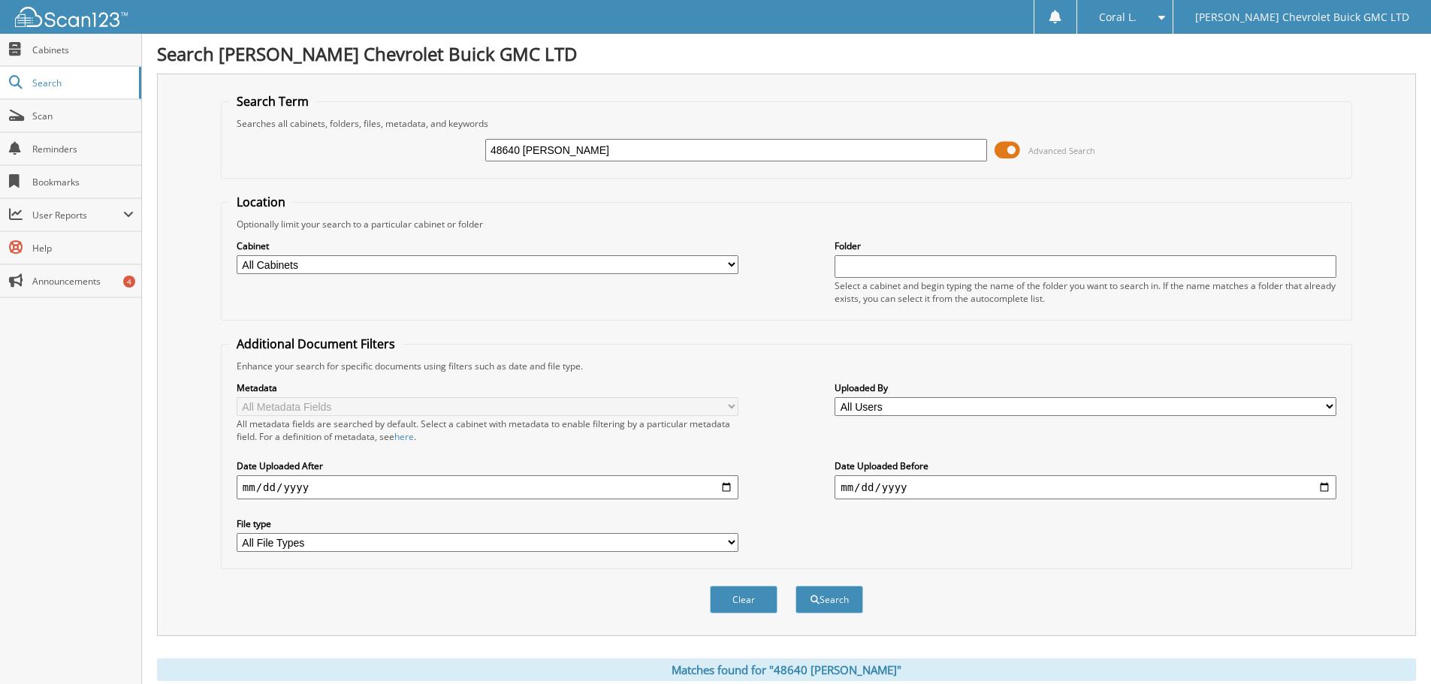 The image size is (1431, 684). Describe the element at coordinates (273, 101) in the screenshot. I see `legend: Search Term` at that location.